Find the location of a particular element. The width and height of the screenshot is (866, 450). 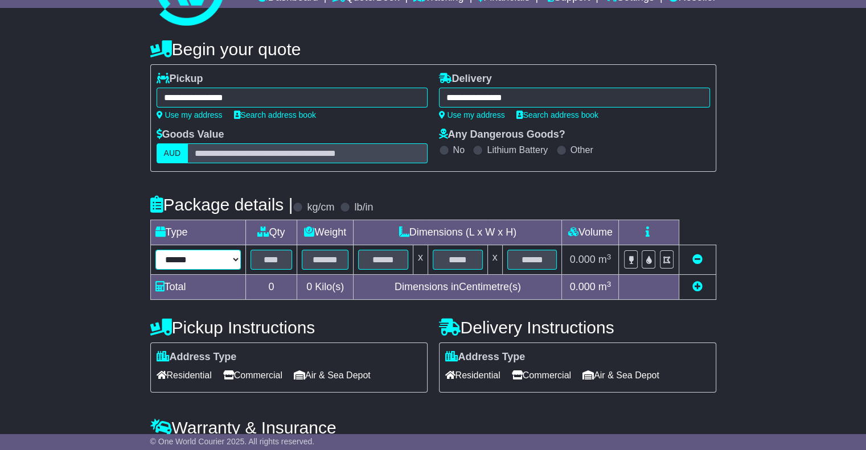

label: Goods Value is located at coordinates (190, 135).